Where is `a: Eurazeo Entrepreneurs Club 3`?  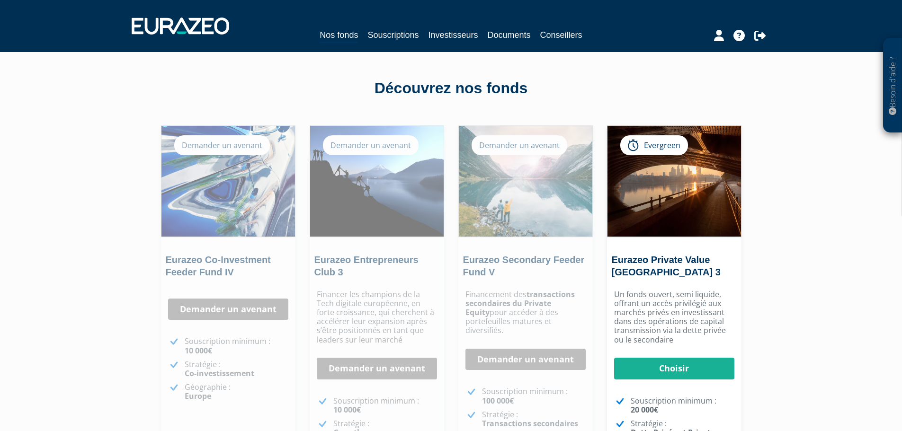
a: Eurazeo Entrepreneurs Club 3 is located at coordinates (366, 266).